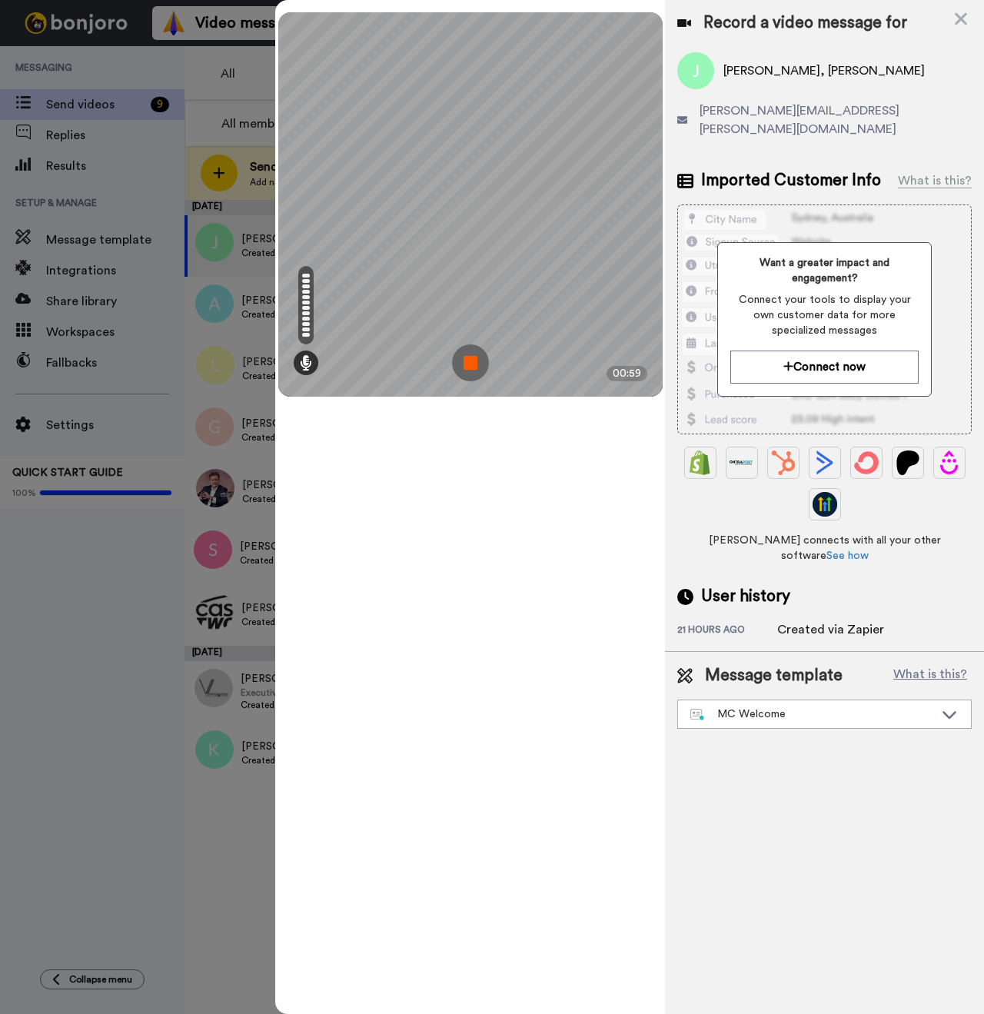 The height and width of the screenshot is (1014, 984). Describe the element at coordinates (935, 181) in the screenshot. I see `div: What is this?` at that location.